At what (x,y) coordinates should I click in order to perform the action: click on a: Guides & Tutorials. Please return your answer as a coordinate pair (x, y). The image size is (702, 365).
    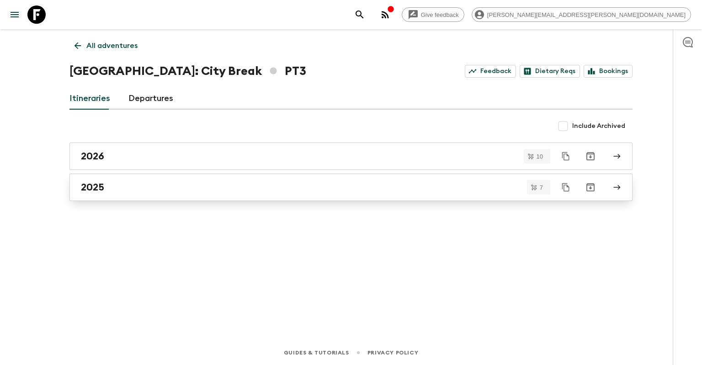
    Looking at the image, I should click on (316, 353).